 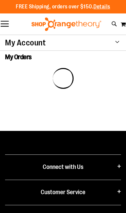 I want to click on strong: My Account, so click(x=25, y=43).